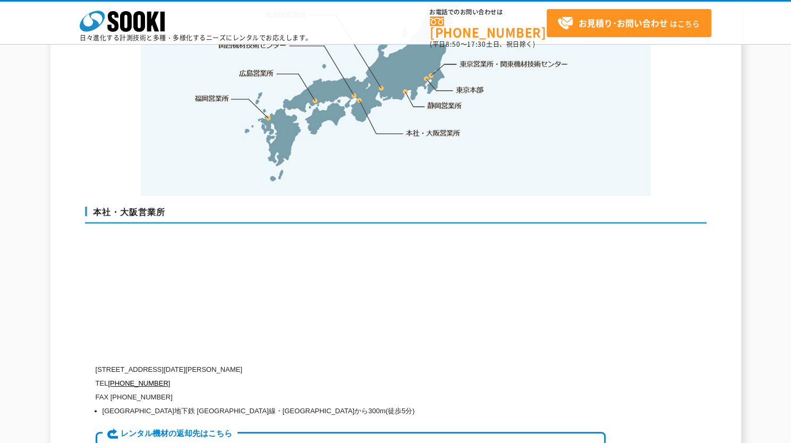 The height and width of the screenshot is (443, 791). Describe the element at coordinates (169, 434) in the screenshot. I see `span: レンタル機材の返却先はこちら` at that location.